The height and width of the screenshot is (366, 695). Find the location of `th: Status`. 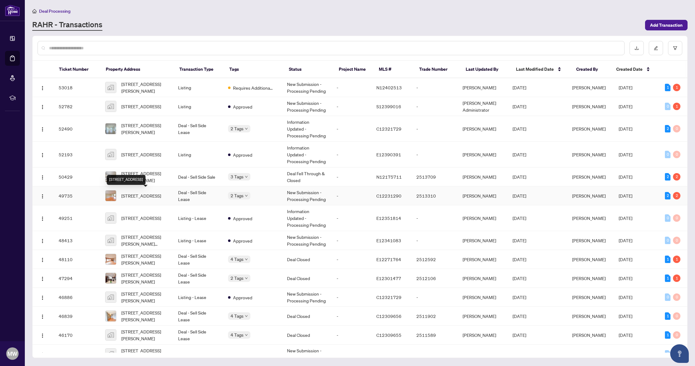

th: Status is located at coordinates (309, 70).